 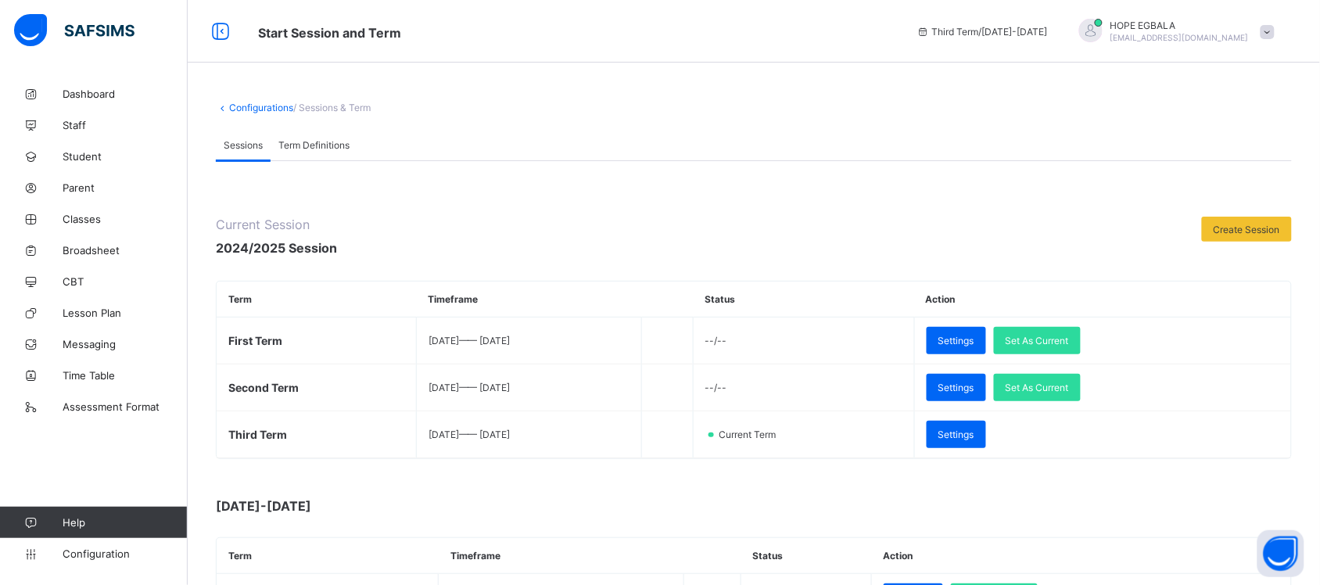 I want to click on span: Dashboard, so click(x=125, y=94).